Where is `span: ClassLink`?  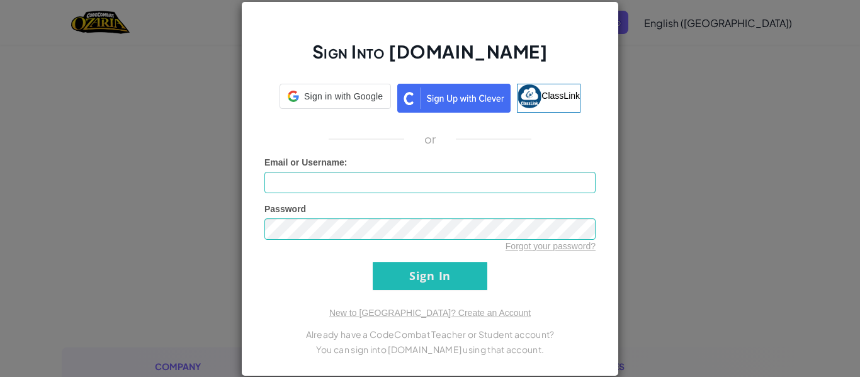
span: ClassLink is located at coordinates (561, 95).